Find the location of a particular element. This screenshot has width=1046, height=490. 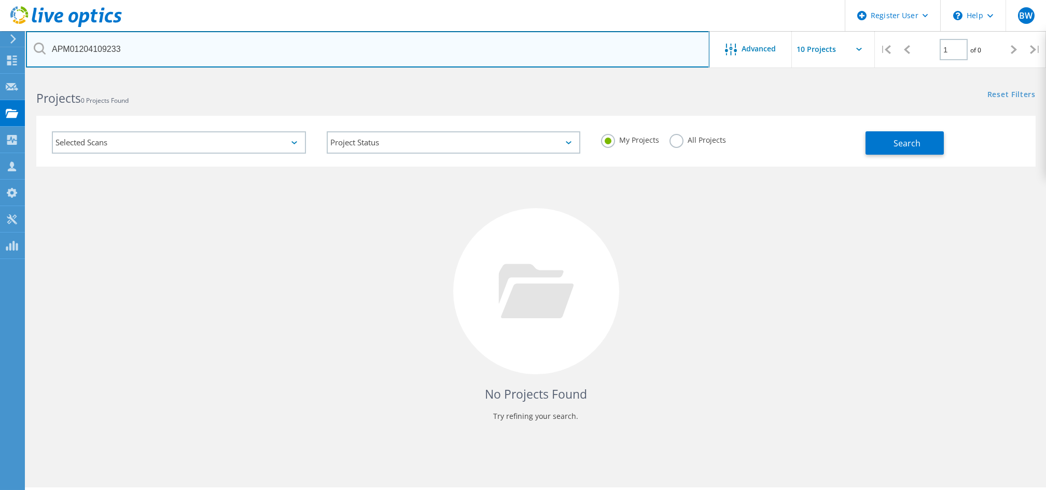

label: All Projects is located at coordinates (698, 138).